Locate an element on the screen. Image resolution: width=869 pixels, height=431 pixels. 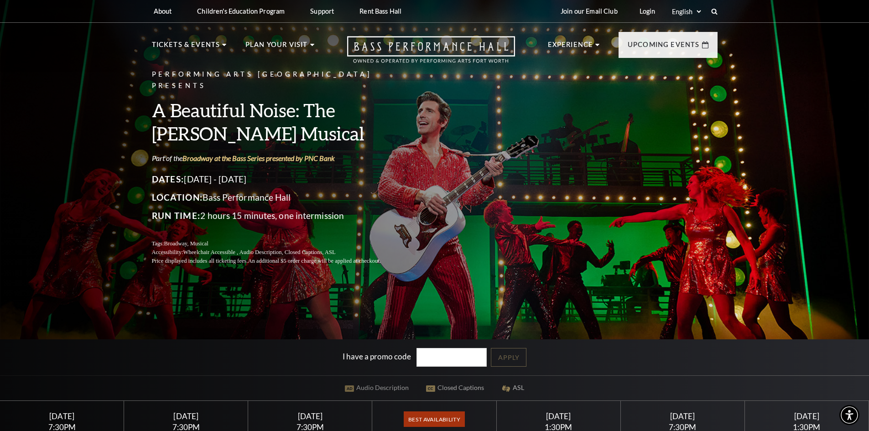
p: Children's Education Program is located at coordinates (241, 11).